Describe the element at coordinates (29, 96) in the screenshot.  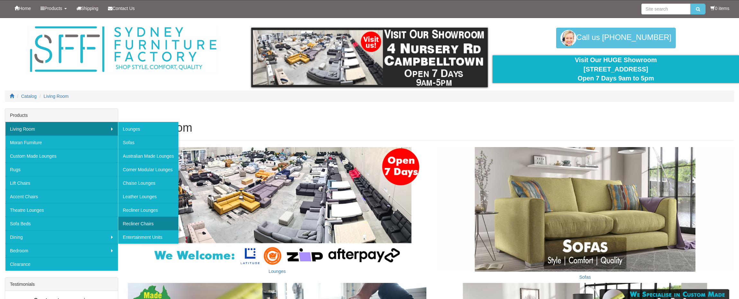
I see `span: Catalog` at that location.